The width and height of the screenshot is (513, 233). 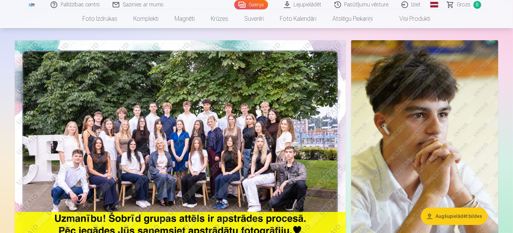 I want to click on a: Atslēgu piekariņi, so click(x=353, y=19).